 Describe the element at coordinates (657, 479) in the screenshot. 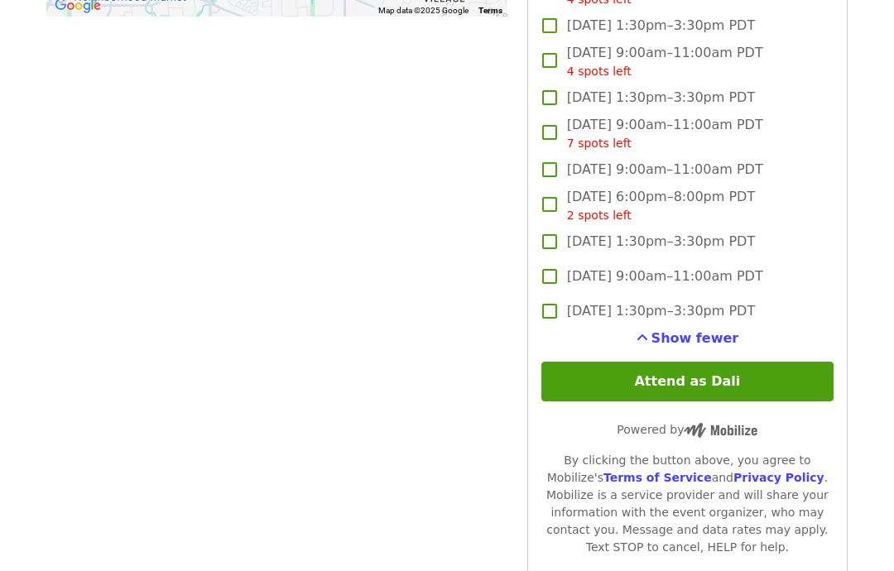

I see `a: Terms of Service` at that location.